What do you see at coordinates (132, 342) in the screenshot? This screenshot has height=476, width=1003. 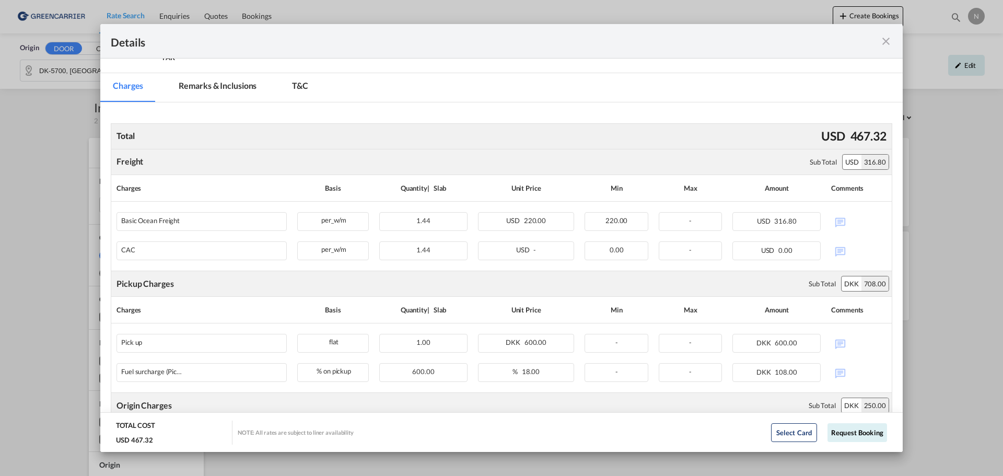 I see `div: Pick up` at bounding box center [132, 342].